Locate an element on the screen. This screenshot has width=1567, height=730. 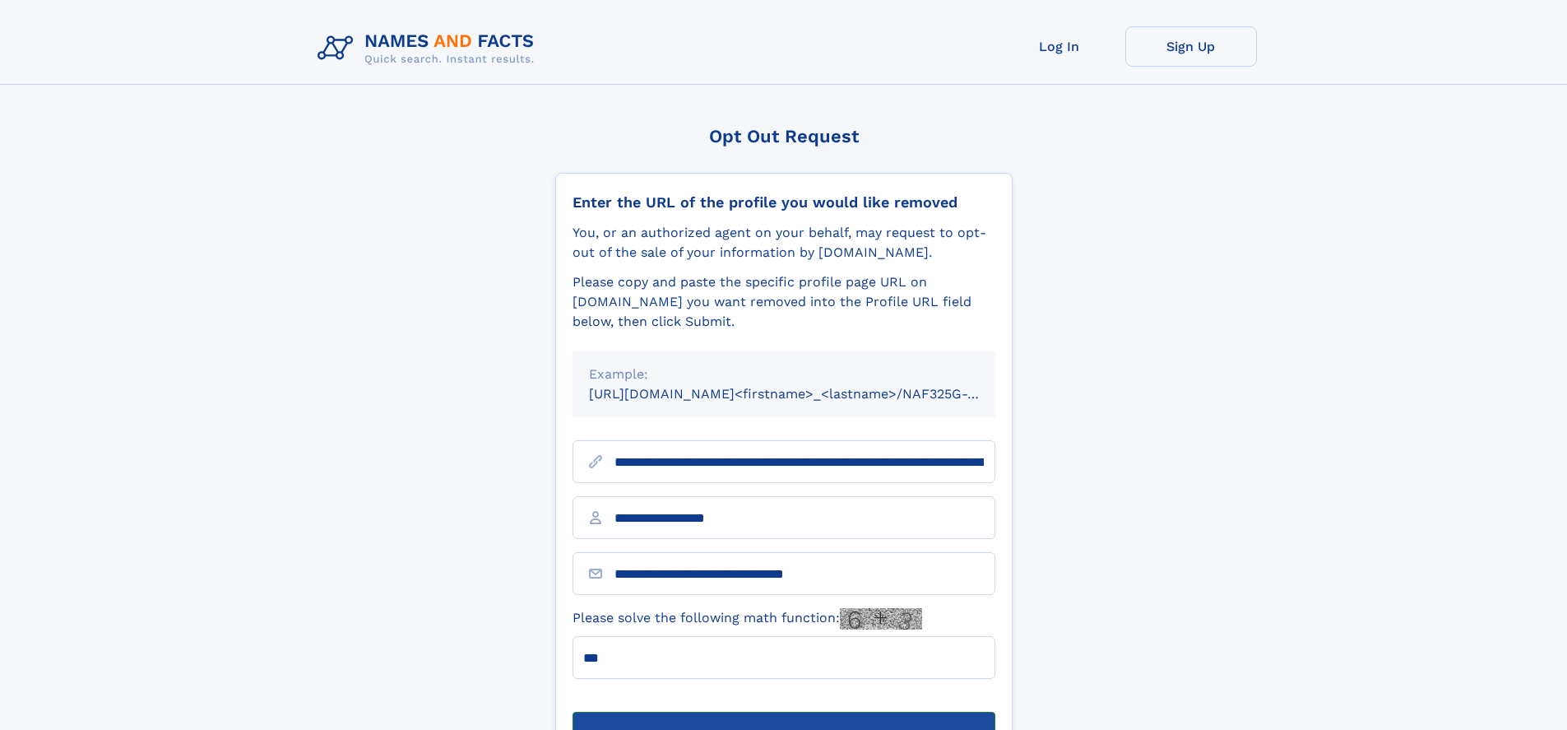
a: Sign Up is located at coordinates (1191, 46).